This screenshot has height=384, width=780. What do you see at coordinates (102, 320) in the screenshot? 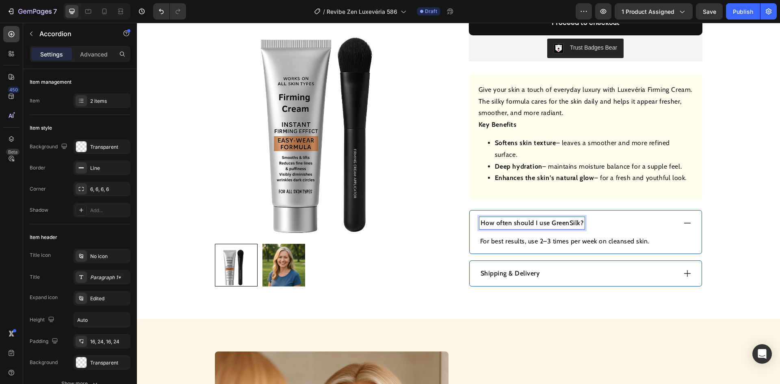
I see `input: Auto` at bounding box center [102, 320].